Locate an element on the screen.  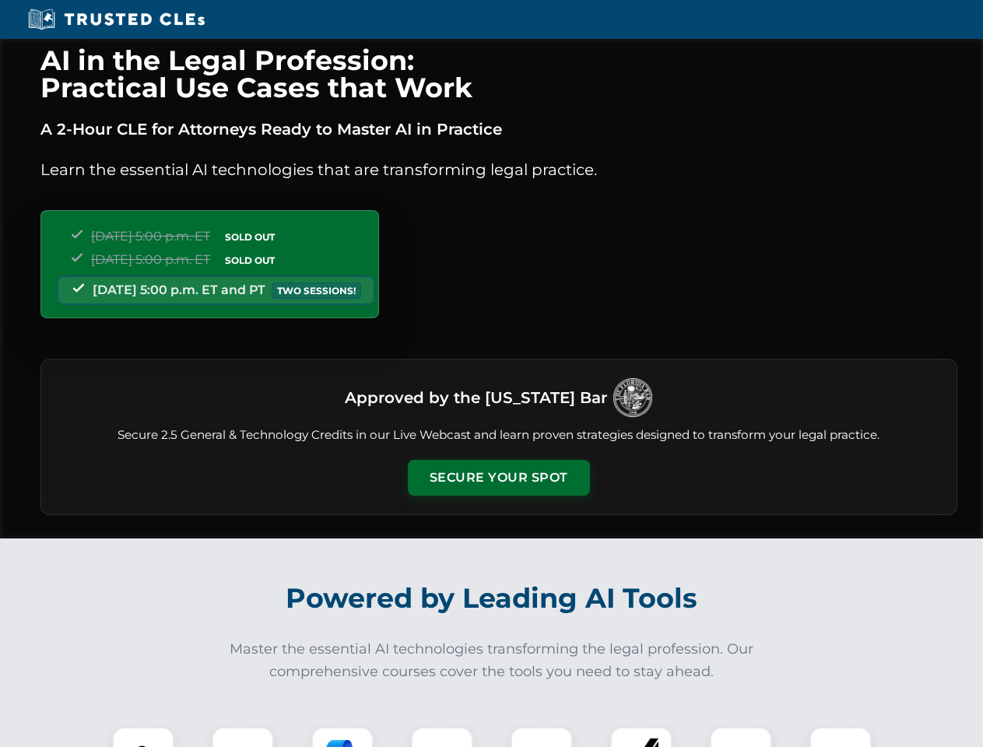
p: Learn the essential AI technologies that are transforming legal practice. is located at coordinates (499, 170).